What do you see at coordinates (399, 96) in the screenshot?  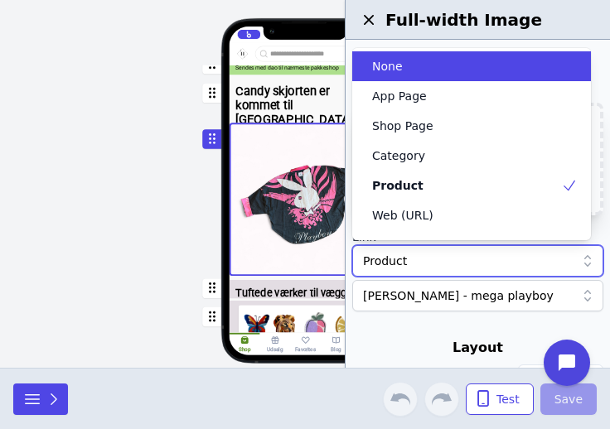 I see `span: App Page` at bounding box center [399, 96].